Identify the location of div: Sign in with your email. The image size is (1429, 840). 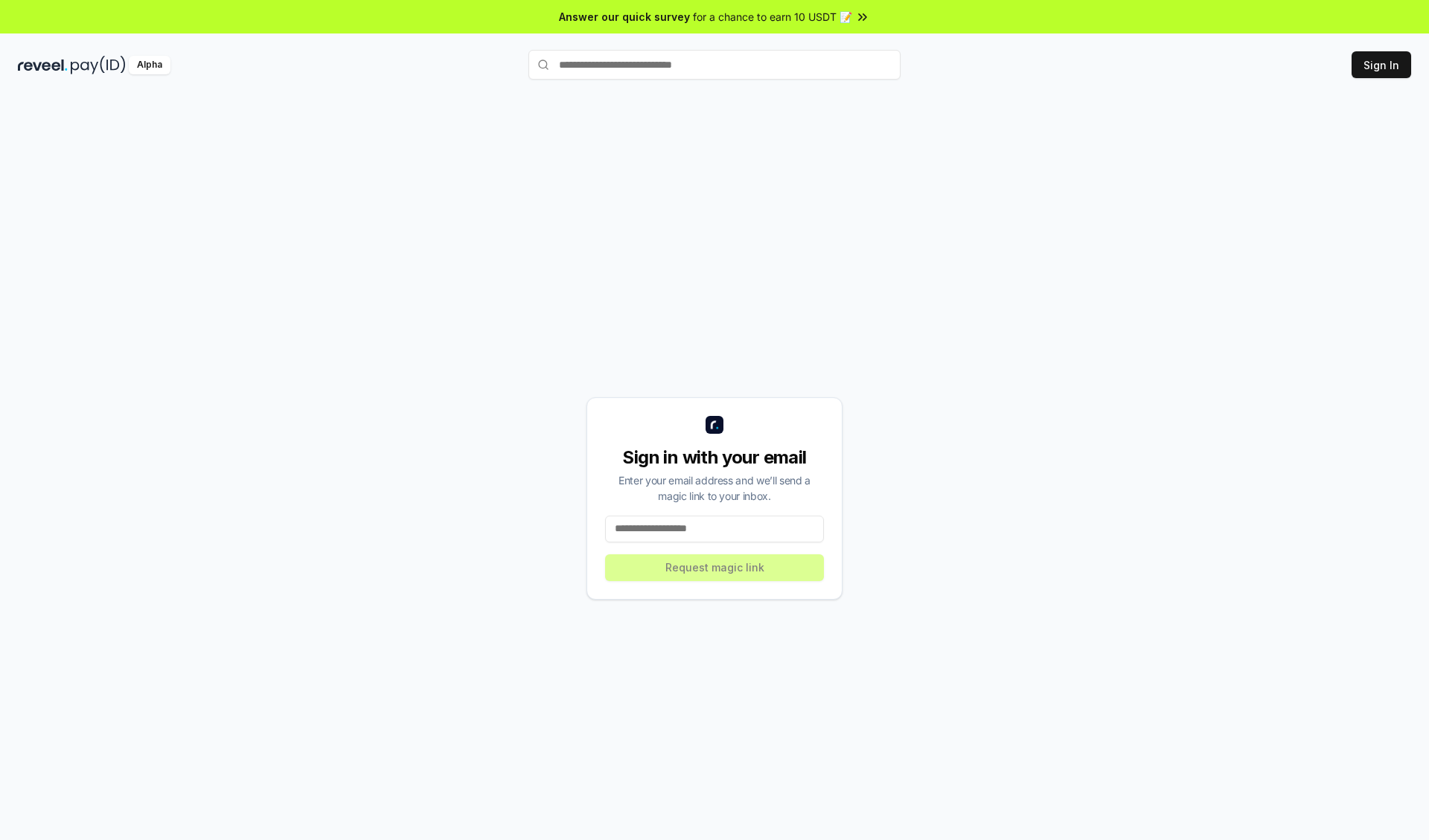
(714, 457).